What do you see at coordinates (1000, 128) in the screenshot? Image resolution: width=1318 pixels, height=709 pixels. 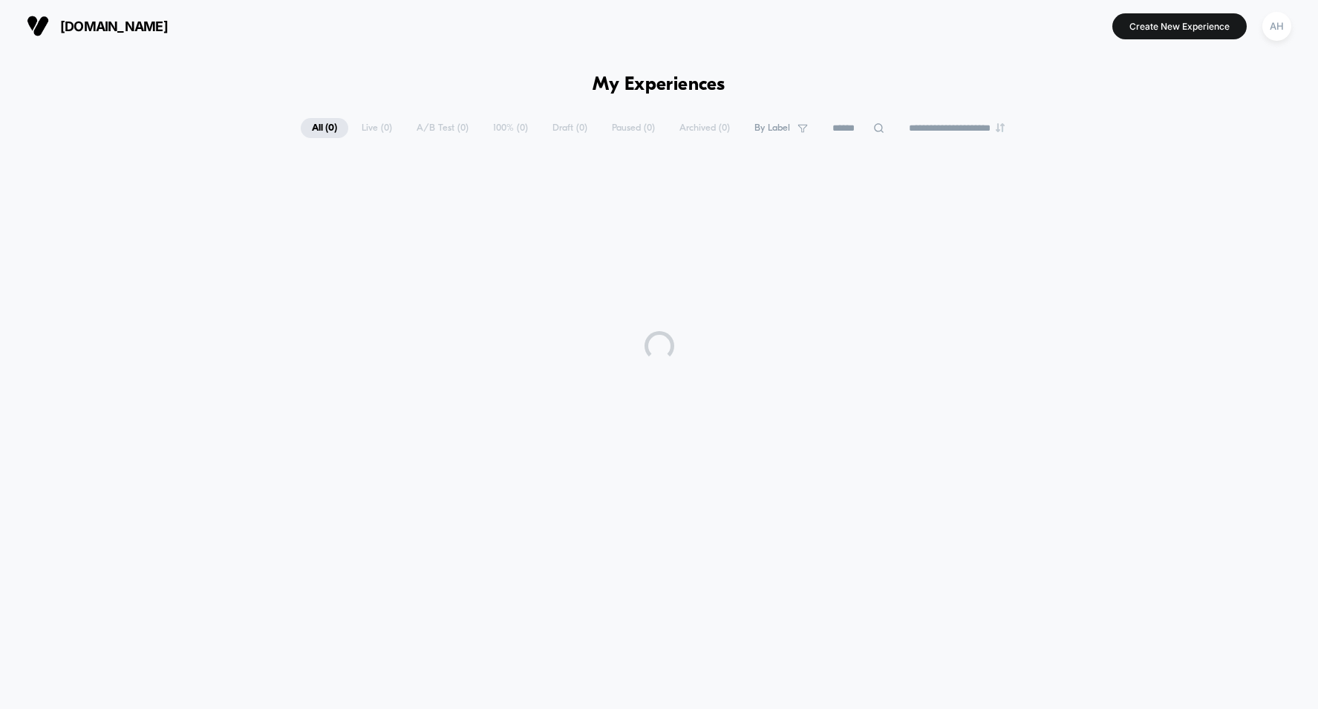 I see `img: end` at bounding box center [1000, 128].